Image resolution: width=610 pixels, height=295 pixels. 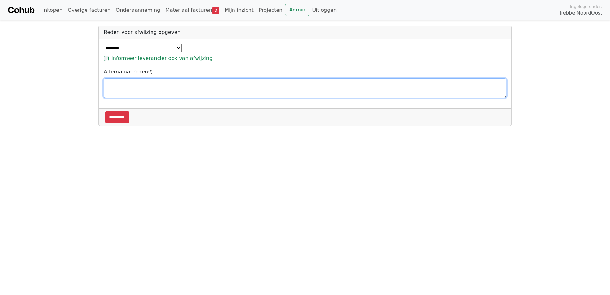 What do you see at coordinates (52, 10) in the screenshot?
I see `a: Inkopen` at bounding box center [52, 10].